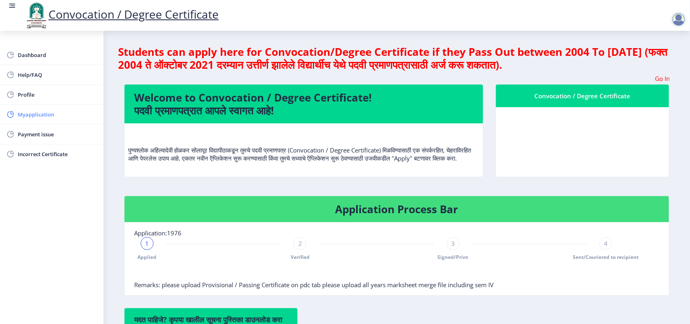  I want to click on span: Sent/Couriered to recipient, so click(605, 257).